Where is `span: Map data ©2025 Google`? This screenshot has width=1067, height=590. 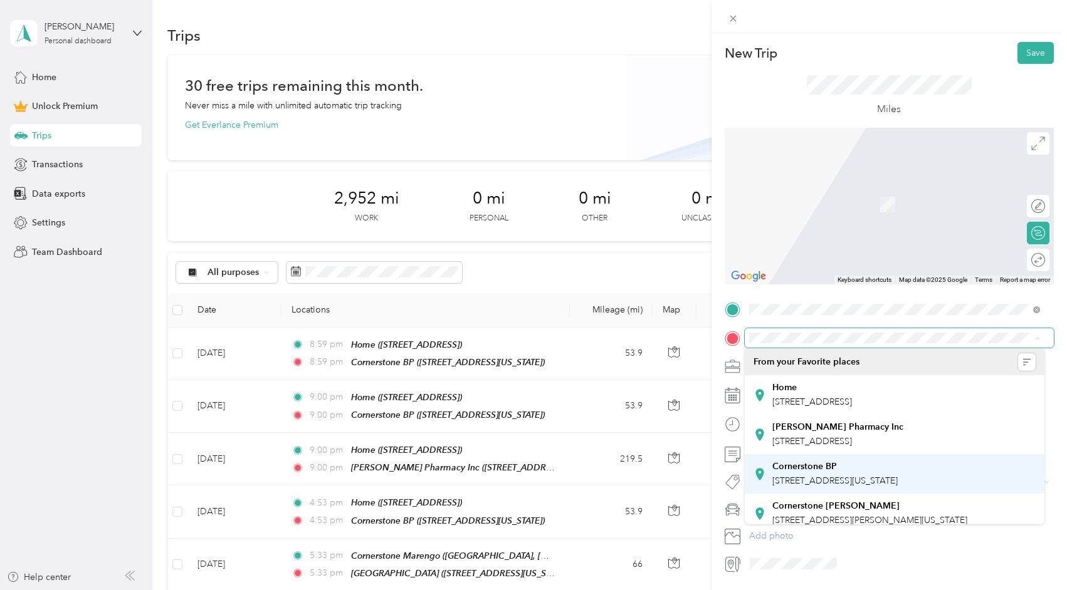
span: Map data ©2025 Google is located at coordinates (933, 280).